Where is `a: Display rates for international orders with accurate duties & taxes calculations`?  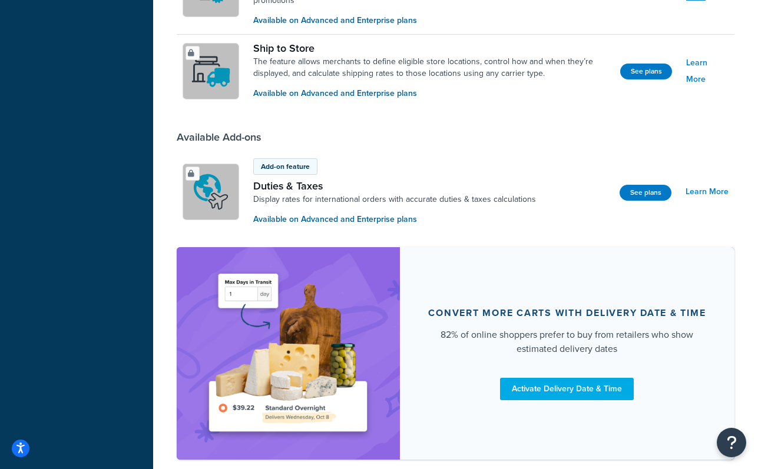 a: Display rates for international orders with accurate duties & taxes calculations is located at coordinates (395, 200).